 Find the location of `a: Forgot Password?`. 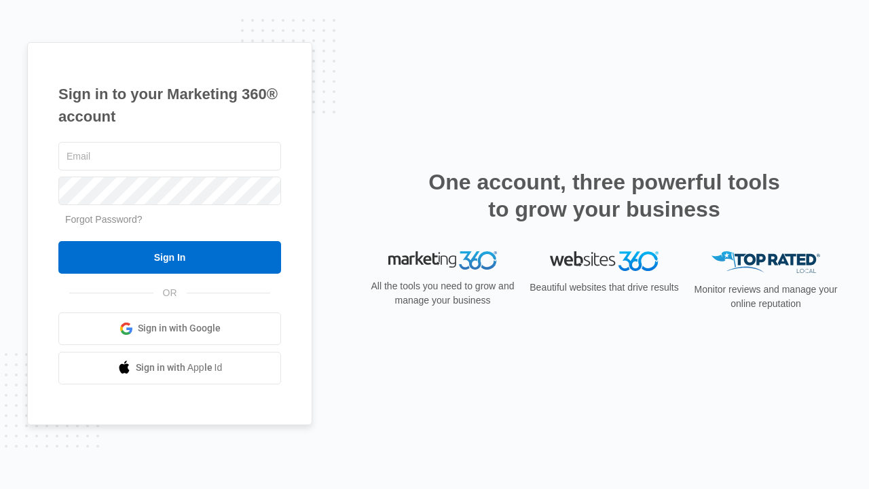

a: Forgot Password? is located at coordinates (104, 219).